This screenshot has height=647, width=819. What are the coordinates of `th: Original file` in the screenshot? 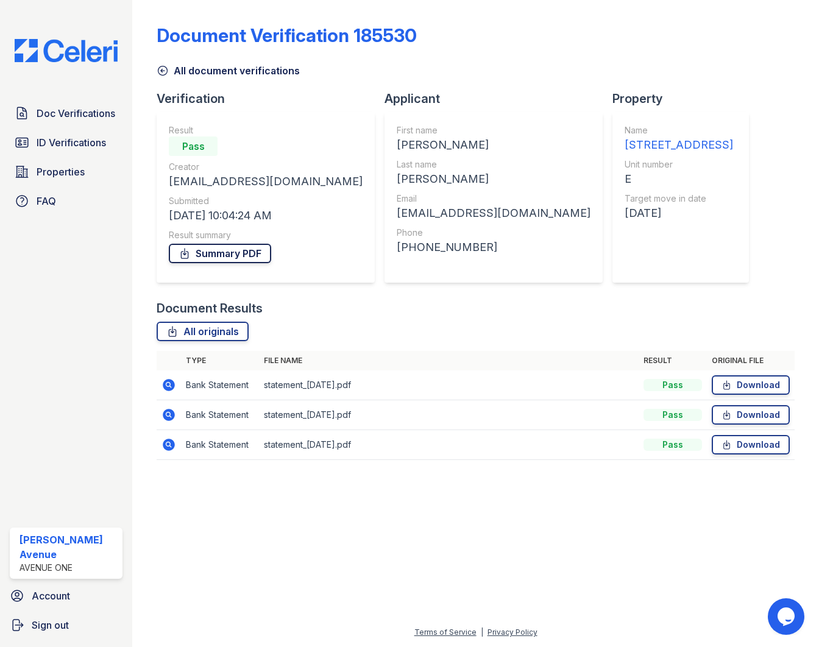 It's located at (751, 361).